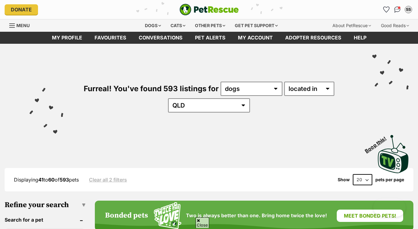 This screenshot has height=229, width=418. What do you see at coordinates (394, 26) in the screenshot?
I see `div: Good Reads` at bounding box center [394, 26].